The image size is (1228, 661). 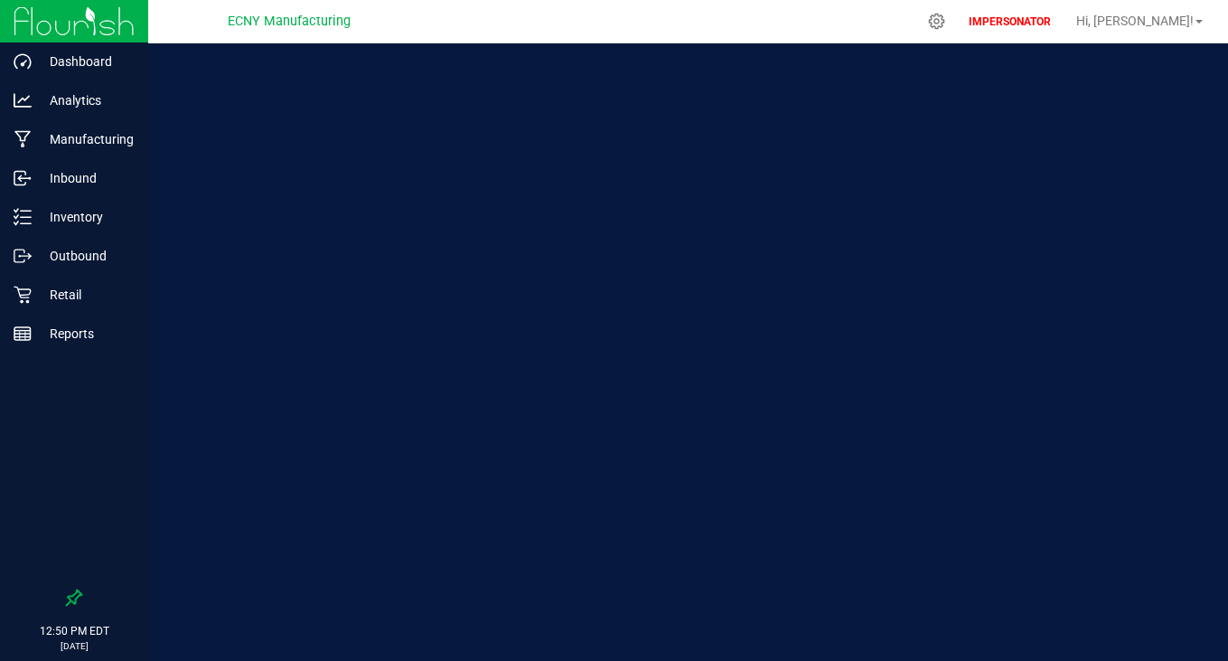 I want to click on inline-svg: Outbound, so click(x=23, y=256).